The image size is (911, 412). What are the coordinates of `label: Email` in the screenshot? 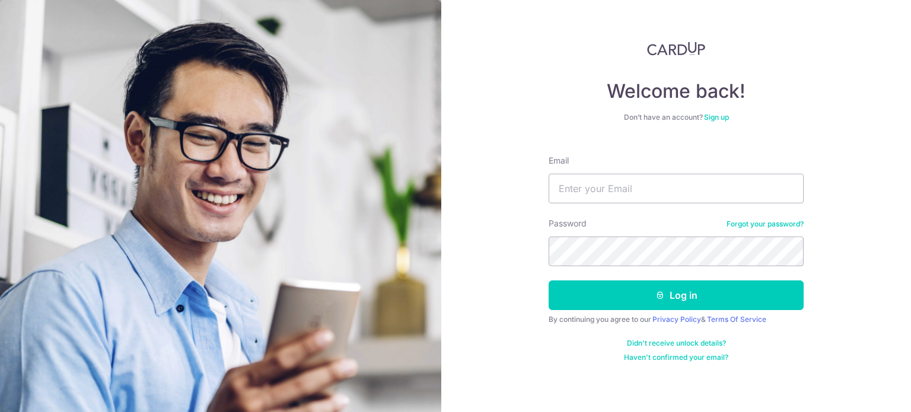 It's located at (559, 161).